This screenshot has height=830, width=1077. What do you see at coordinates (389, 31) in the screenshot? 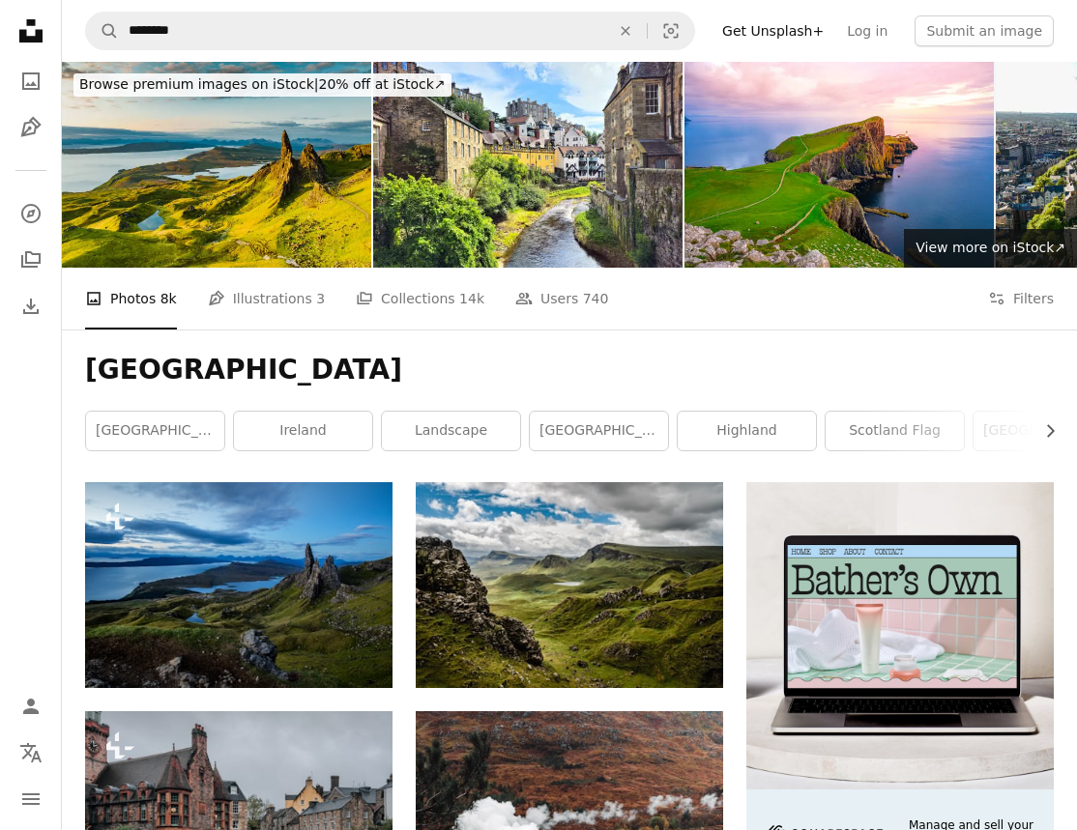
I see `form: Find visuals sitewide` at bounding box center [389, 31].